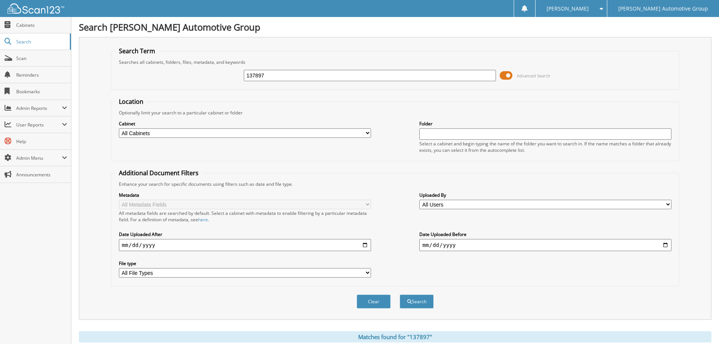  I want to click on legend: Search Term, so click(137, 51).